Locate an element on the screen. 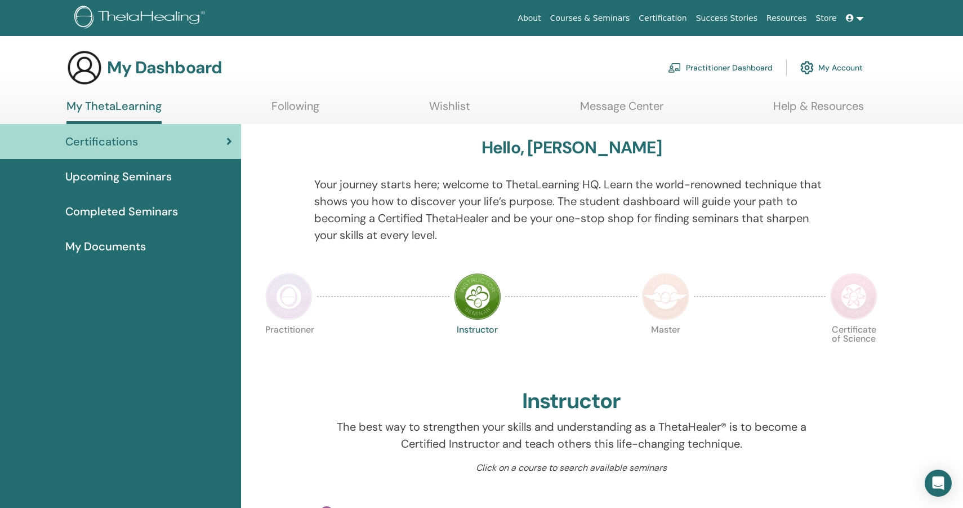 The width and height of the screenshot is (963, 508). p: Your journey starts here; welcome to ThetaLearning HQ. Learn the world-renowned technique that sh... is located at coordinates (572, 210).